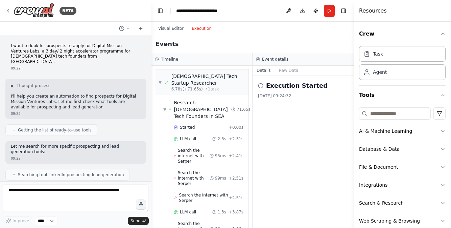 The image size is (451, 228). Describe the element at coordinates (34, 10) in the screenshot. I see `img: Logo` at that location.